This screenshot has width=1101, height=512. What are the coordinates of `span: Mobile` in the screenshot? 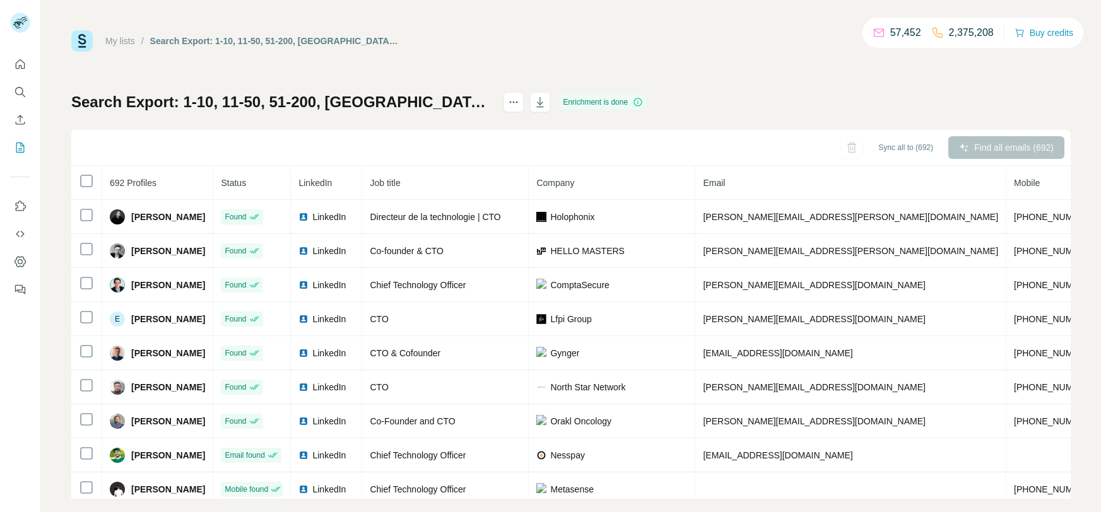 It's located at (1026, 183).